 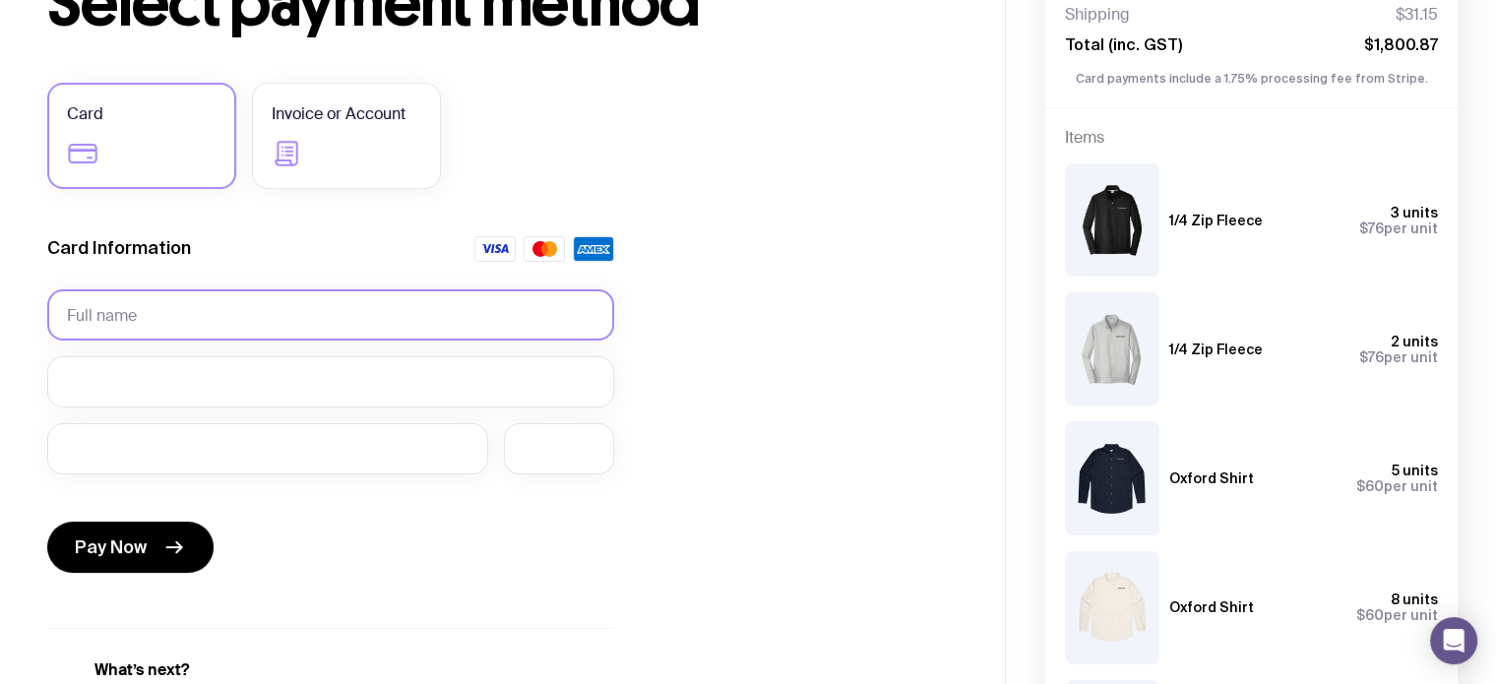 What do you see at coordinates (85, 114) in the screenshot?
I see `span: Card` at bounding box center [85, 114].